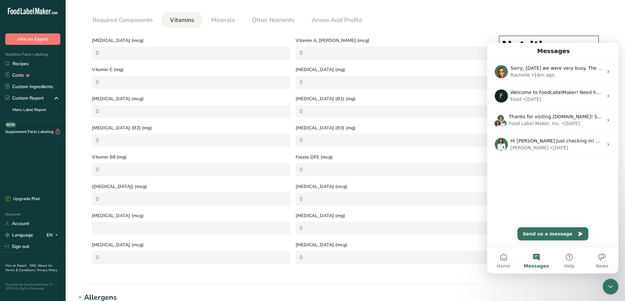 The image size is (625, 301). What do you see at coordinates (395, 157) in the screenshot?
I see `span: Folate DFE (mcg)` at bounding box center [395, 157].